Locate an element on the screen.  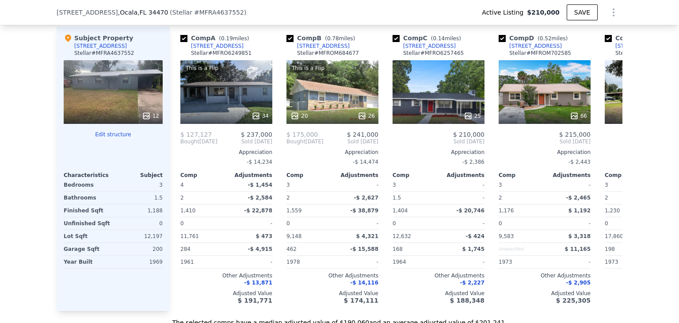
div: Stellar # MFRO6249851 is located at coordinates (221, 53).